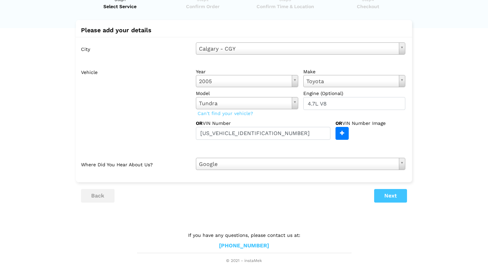 The image size is (488, 264). I want to click on span: Google, so click(298, 164).